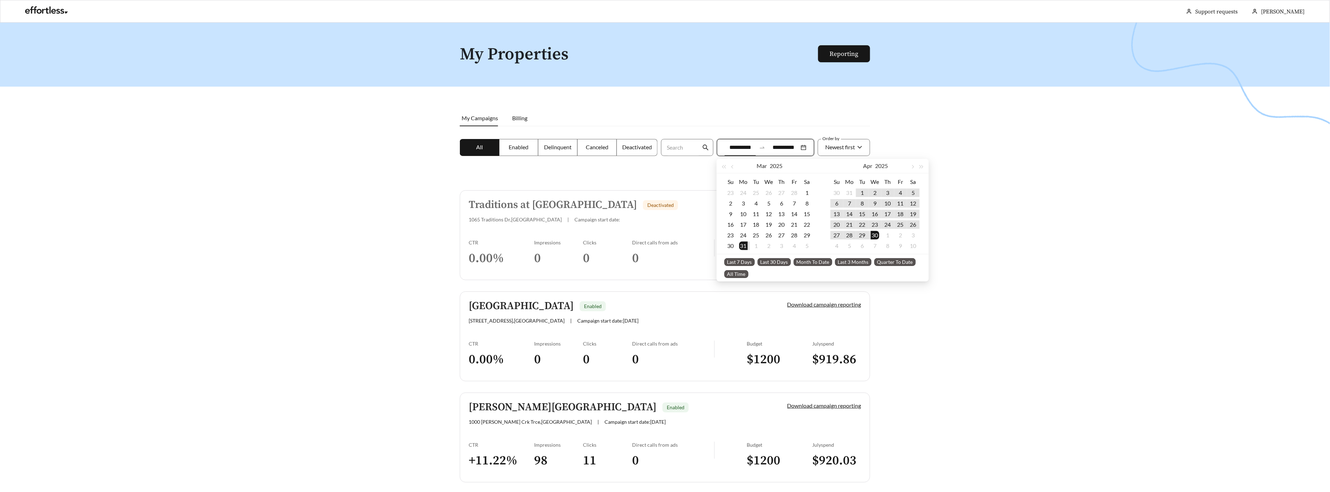 This screenshot has width=1330, height=492. What do you see at coordinates (794, 214) in the screenshot?
I see `td: 2025-03-14` at bounding box center [794, 214].